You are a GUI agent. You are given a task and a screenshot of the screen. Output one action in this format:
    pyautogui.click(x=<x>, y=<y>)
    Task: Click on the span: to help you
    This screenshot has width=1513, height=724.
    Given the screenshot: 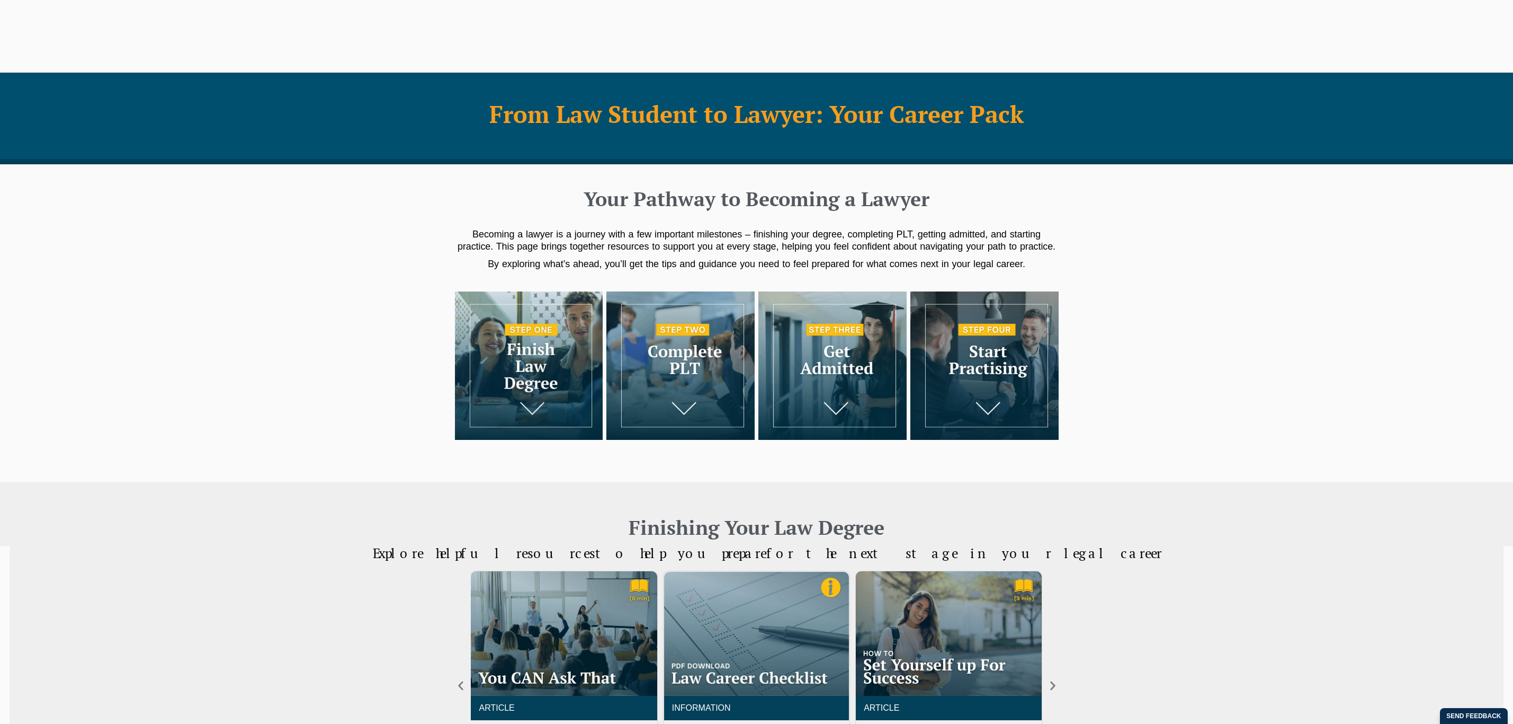 What is the action you would take?
    pyautogui.click(x=658, y=552)
    